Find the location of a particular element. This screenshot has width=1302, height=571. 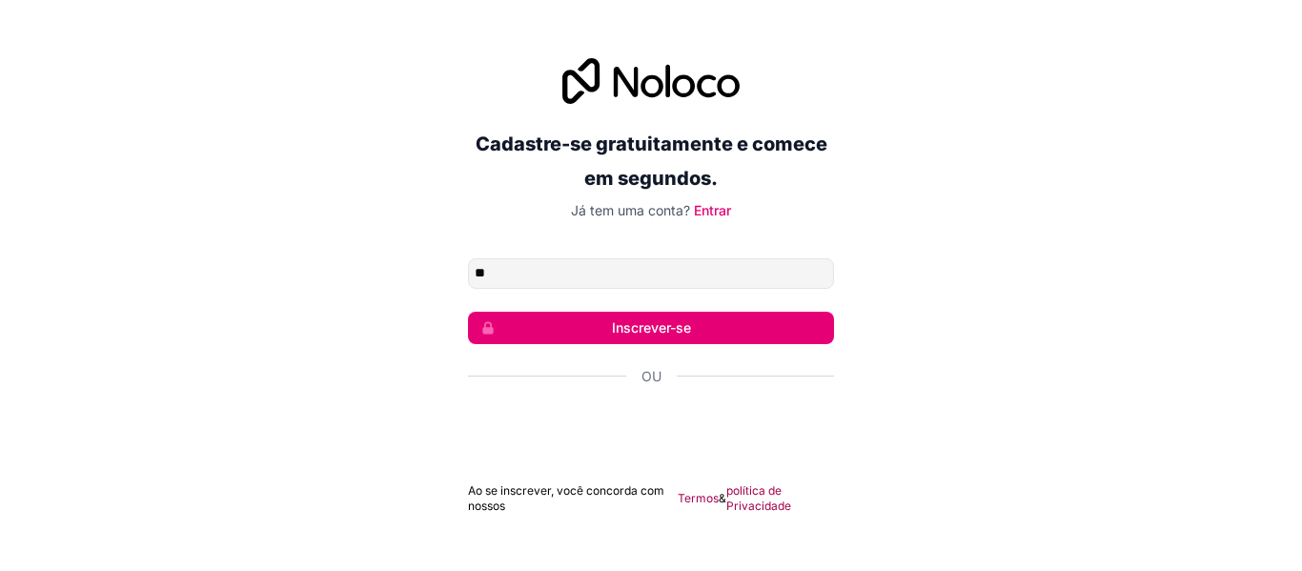

font: Entrar is located at coordinates (712, 210).